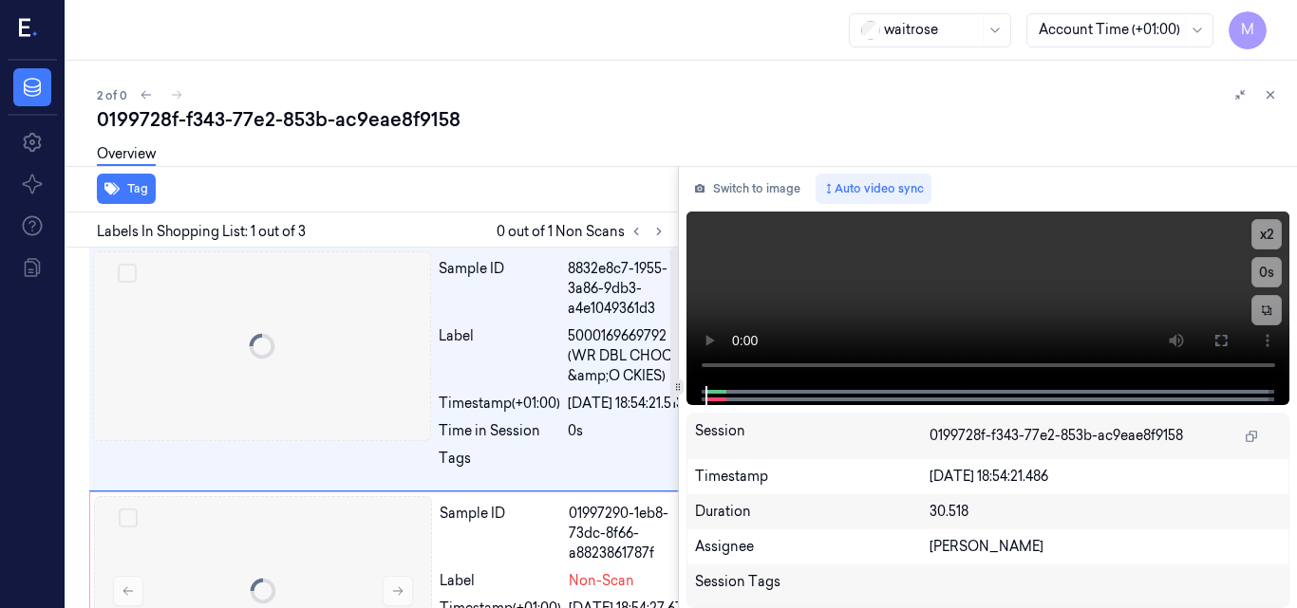  What do you see at coordinates (499, 403) in the screenshot?
I see `div: Timestamp (+01:00)` at bounding box center [499, 403].